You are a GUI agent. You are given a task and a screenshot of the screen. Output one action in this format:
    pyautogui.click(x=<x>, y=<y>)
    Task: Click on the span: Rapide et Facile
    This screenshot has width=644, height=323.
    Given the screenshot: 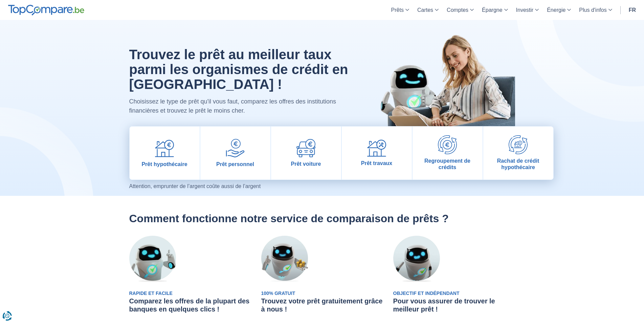 What is the action you would take?
    pyautogui.click(x=151, y=293)
    